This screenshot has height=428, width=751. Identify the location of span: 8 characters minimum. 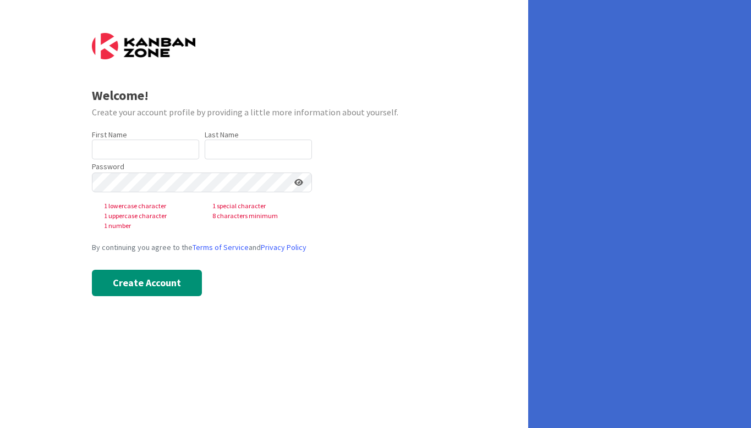
(257, 216).